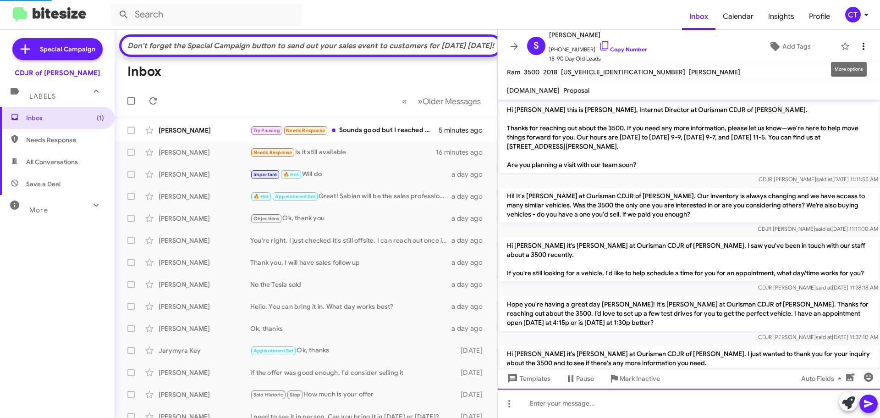  Describe the element at coordinates (344, 130) in the screenshot. I see `div: Sounds good but I reached out prematurely. I'm not quite ready yet. But will be by December.` at that location.